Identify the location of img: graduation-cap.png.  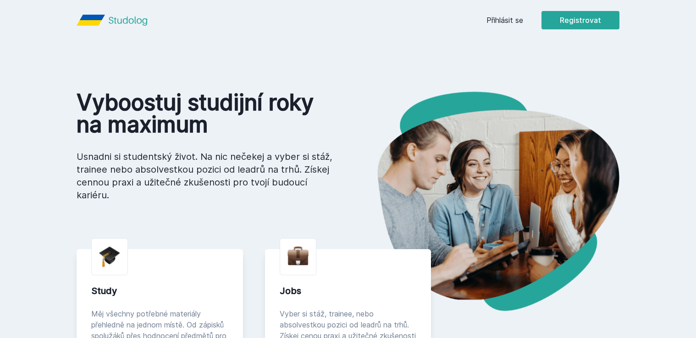
(110, 257).